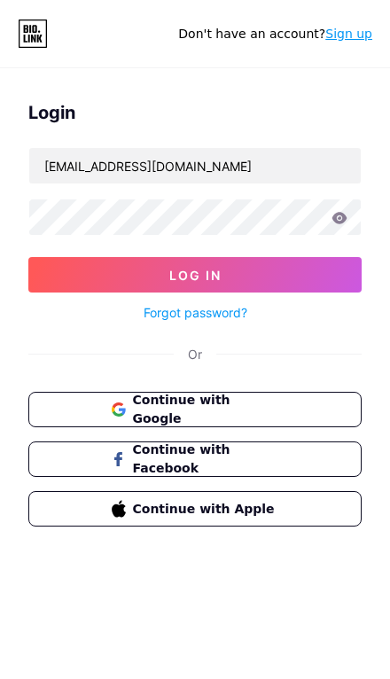 The image size is (390, 679). What do you see at coordinates (206, 459) in the screenshot?
I see `span: Continue with Facebook` at bounding box center [206, 459].